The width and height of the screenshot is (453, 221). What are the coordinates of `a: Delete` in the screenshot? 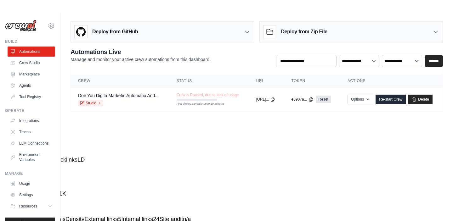 It's located at (420, 99).